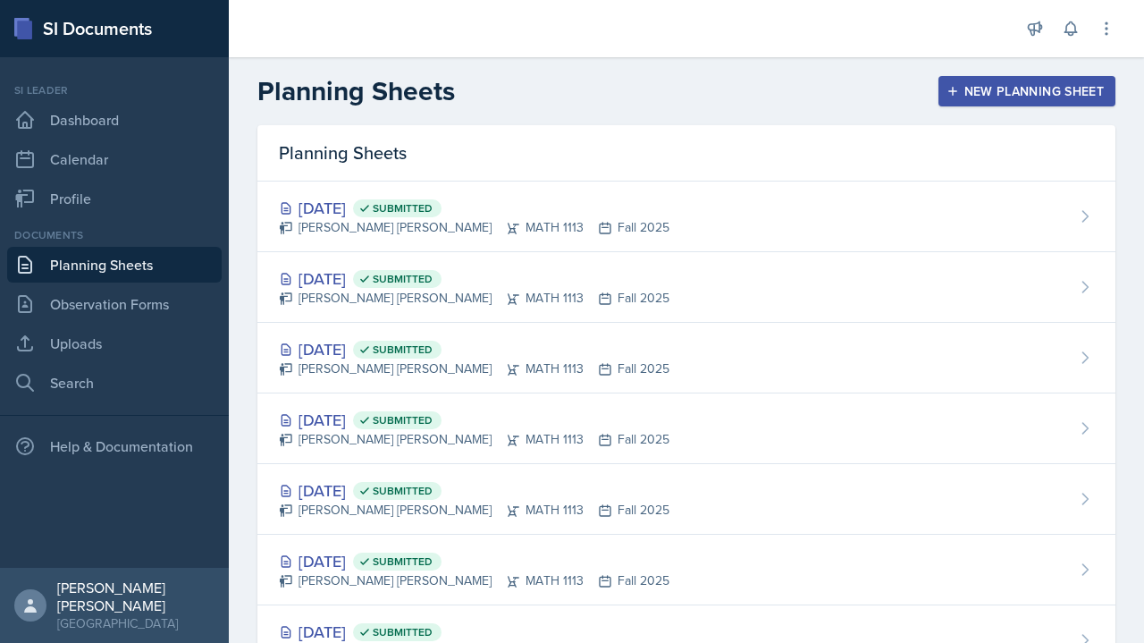 This screenshot has width=1144, height=643. Describe the element at coordinates (114, 159) in the screenshot. I see `a: Calendar` at that location.